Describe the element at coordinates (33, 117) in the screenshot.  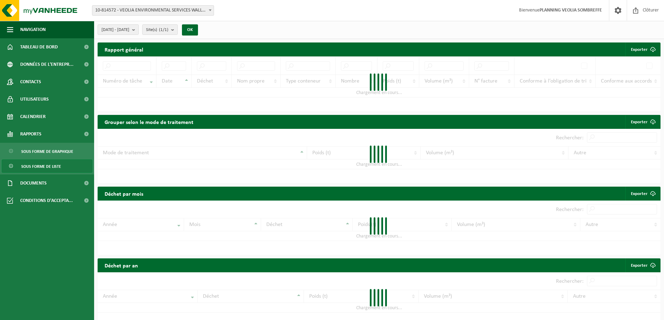
I see `span: Calendrier` at that location.